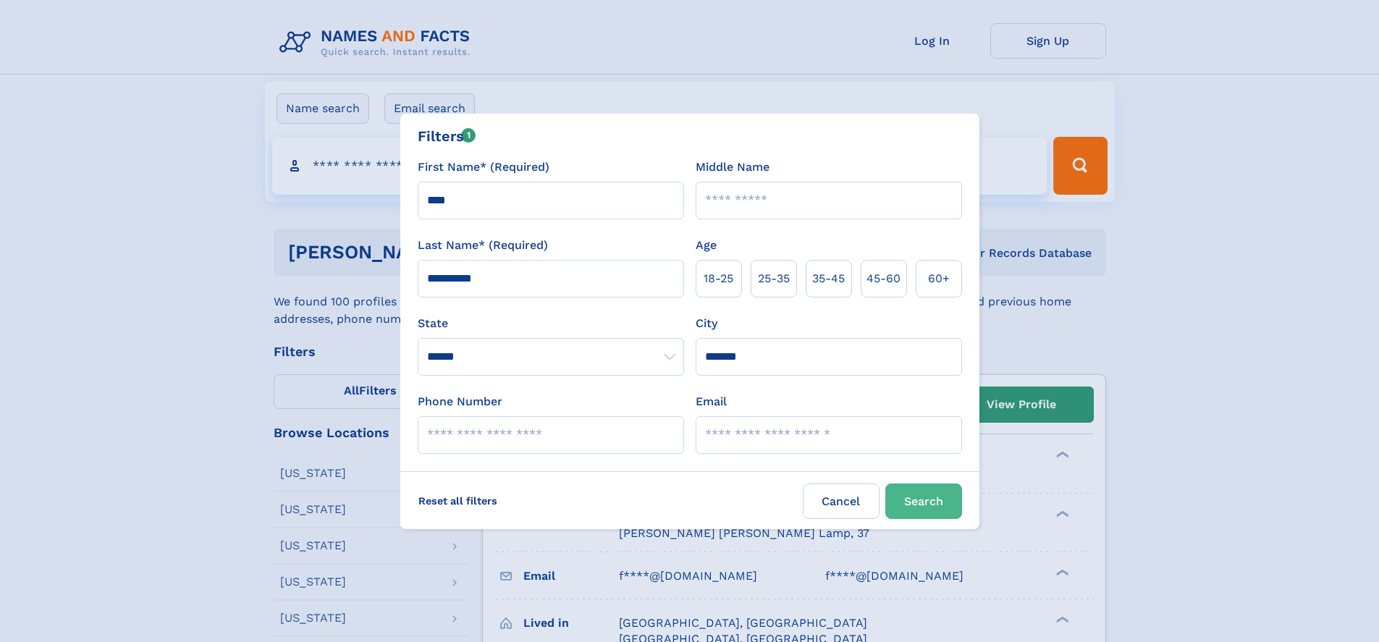 This screenshot has width=1379, height=642. I want to click on span: 45‑60, so click(883, 279).